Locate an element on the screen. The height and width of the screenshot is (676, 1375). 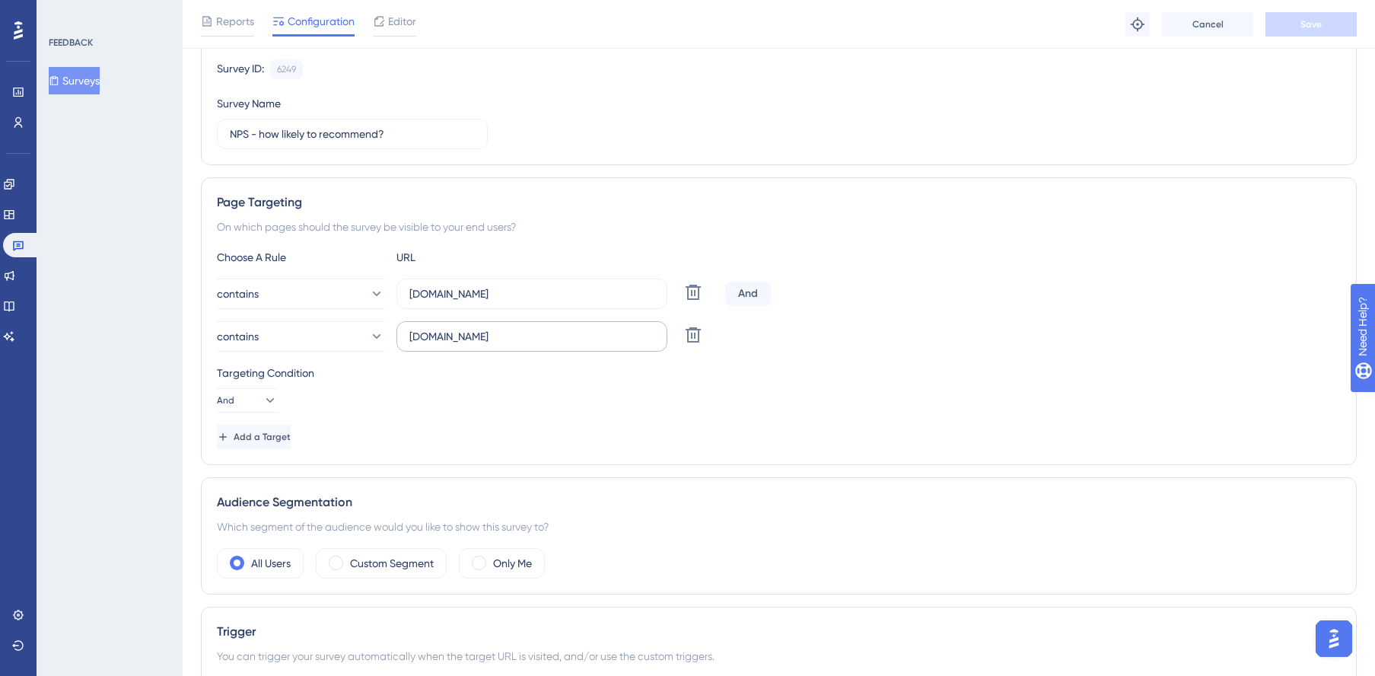
button: Add a Target is located at coordinates (253, 437).